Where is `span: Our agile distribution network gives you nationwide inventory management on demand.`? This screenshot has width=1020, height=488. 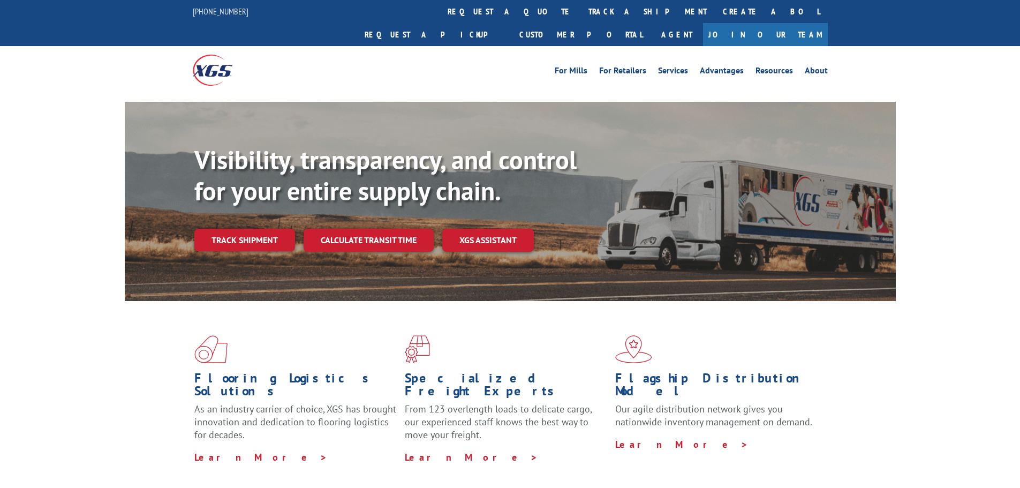 span: Our agile distribution network gives you nationwide inventory management on demand. is located at coordinates (714, 415).